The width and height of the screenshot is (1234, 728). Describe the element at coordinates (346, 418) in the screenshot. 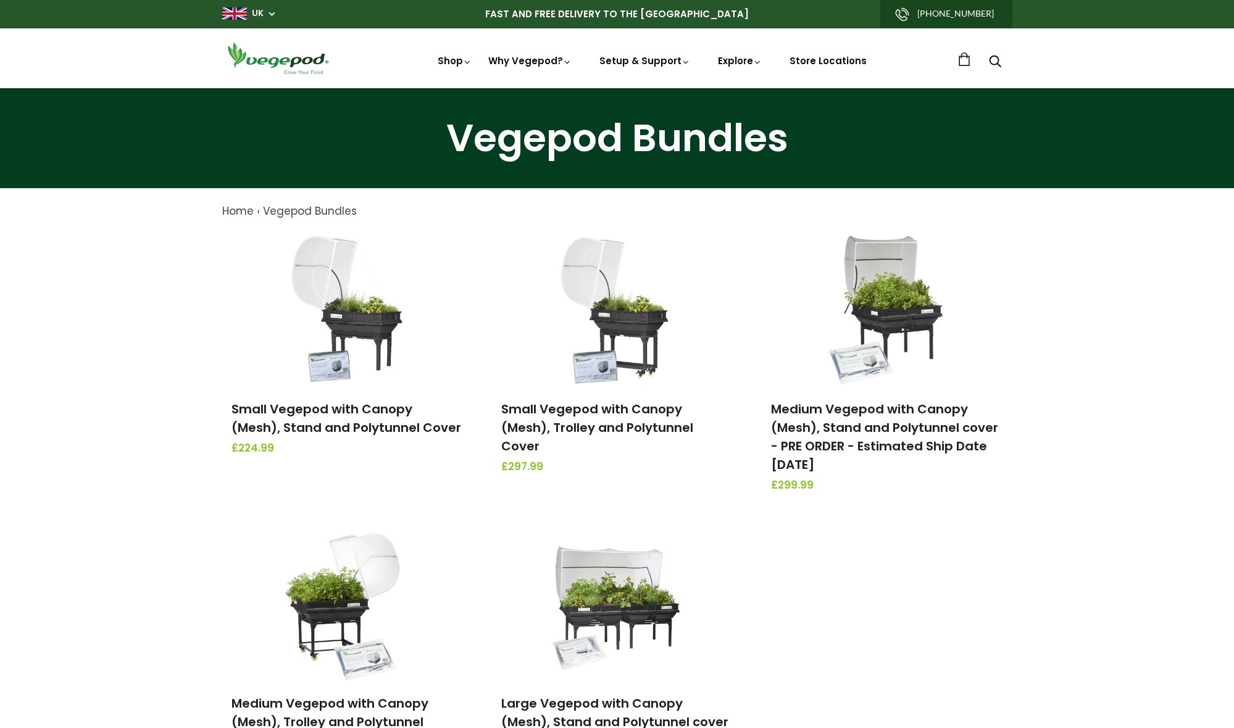

I see `a: Small Vegepod with Canopy (Mesh), Stand and Polytunnel Cover` at that location.